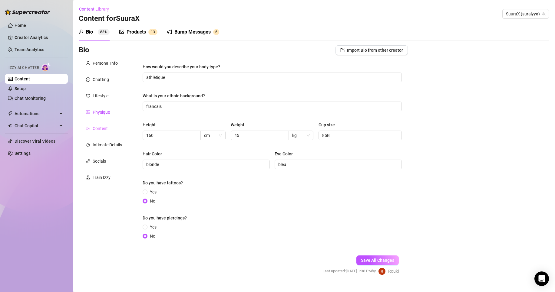 This screenshot has height=292, width=555. I want to click on span: link, so click(88, 161).